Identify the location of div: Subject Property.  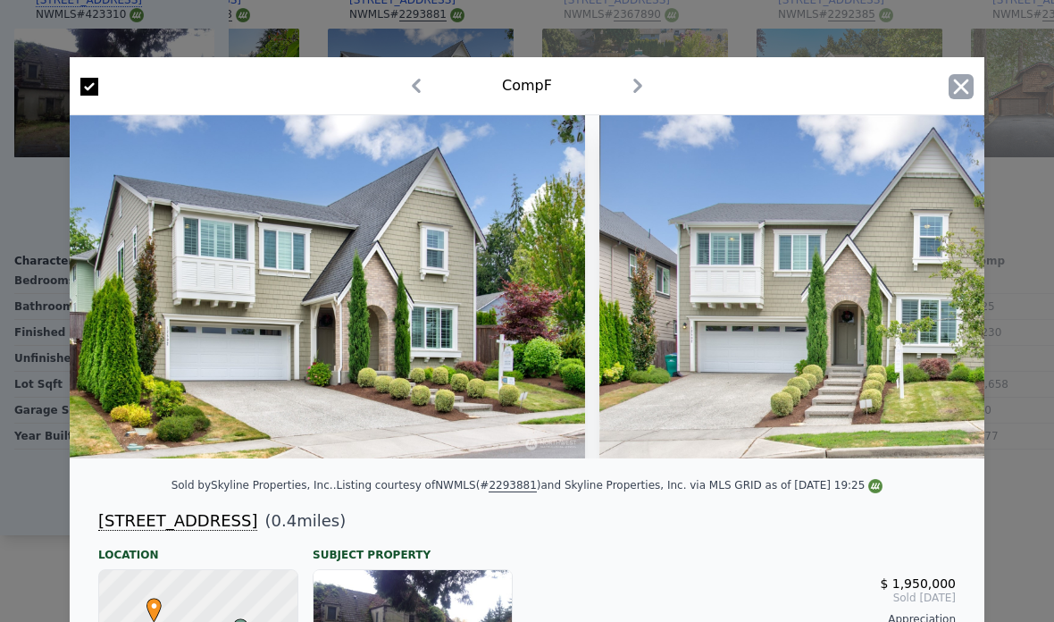
(413, 548).